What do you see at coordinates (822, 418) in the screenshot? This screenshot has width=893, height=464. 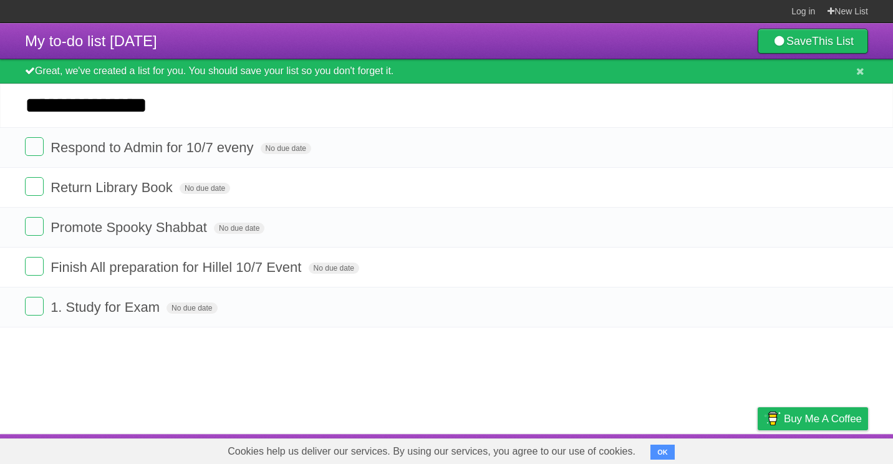 I see `span: Buy me a coffee` at bounding box center [822, 418].